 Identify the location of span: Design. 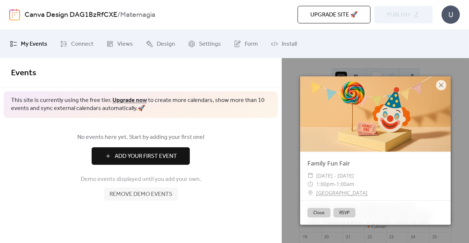
(166, 44).